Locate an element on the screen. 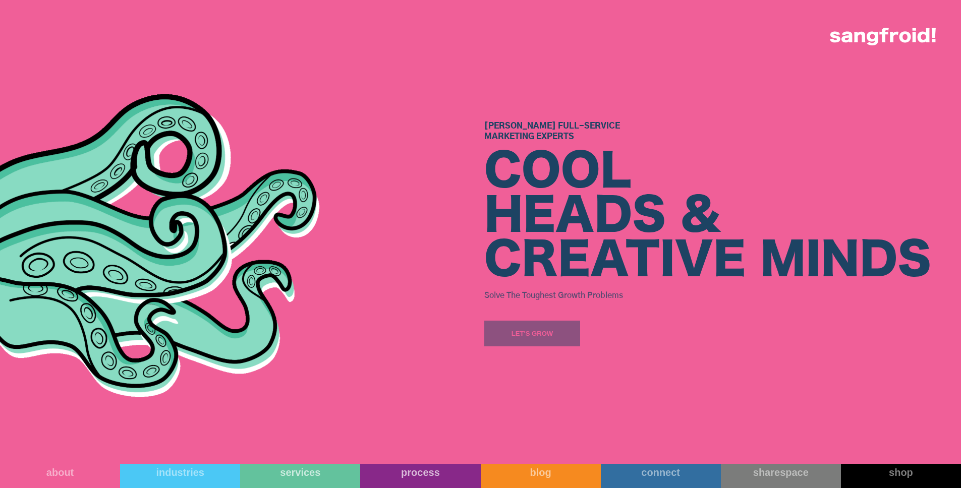 Image resolution: width=961 pixels, height=488 pixels. img: logo is located at coordinates (883, 36).